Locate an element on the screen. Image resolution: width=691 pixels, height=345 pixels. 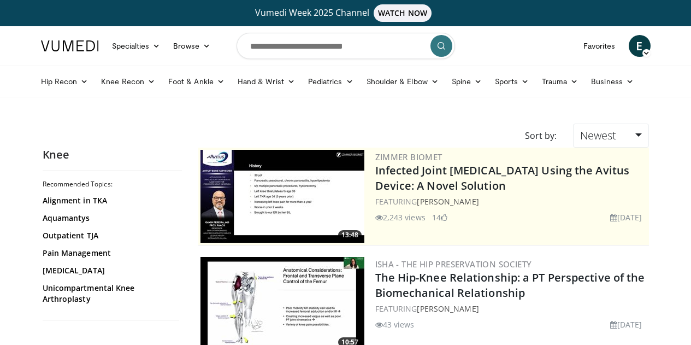
a: Spine is located at coordinates (467, 81).